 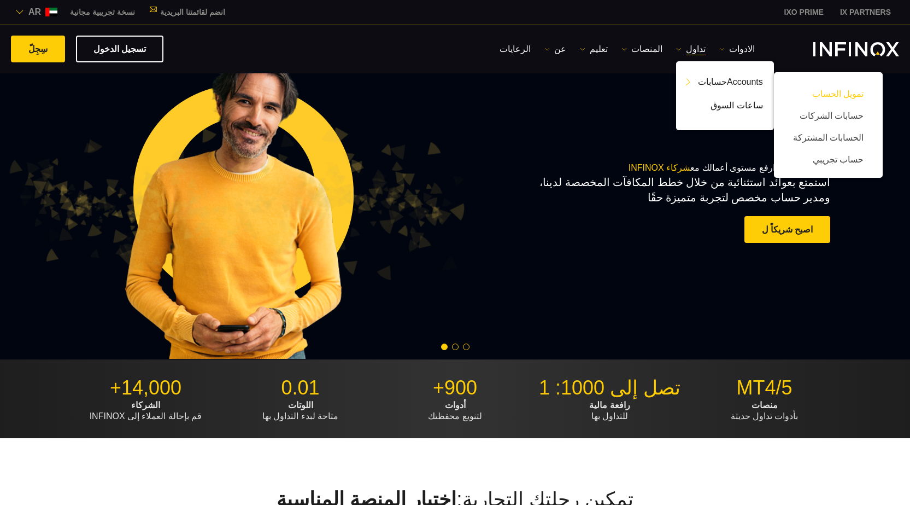 What do you see at coordinates (828, 138) in the screenshot?
I see `a: الحسابات المشتركة` at bounding box center [828, 138].